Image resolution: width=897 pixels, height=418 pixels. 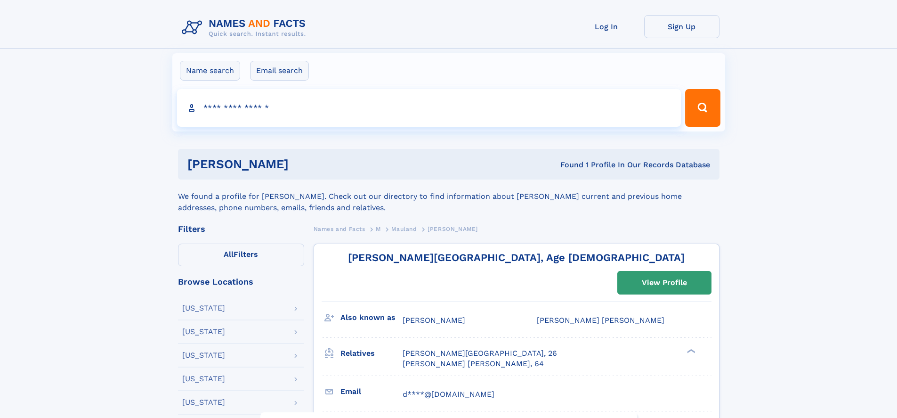 What do you see at coordinates (340, 228) in the screenshot?
I see `a: Names and Facts` at bounding box center [340, 228].